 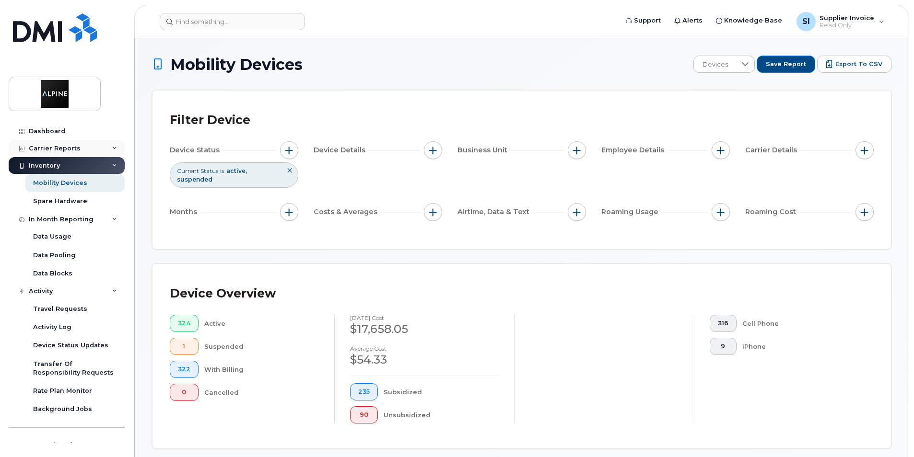 What do you see at coordinates (854, 64) in the screenshot?
I see `a: Export to CSV` at bounding box center [854, 64].